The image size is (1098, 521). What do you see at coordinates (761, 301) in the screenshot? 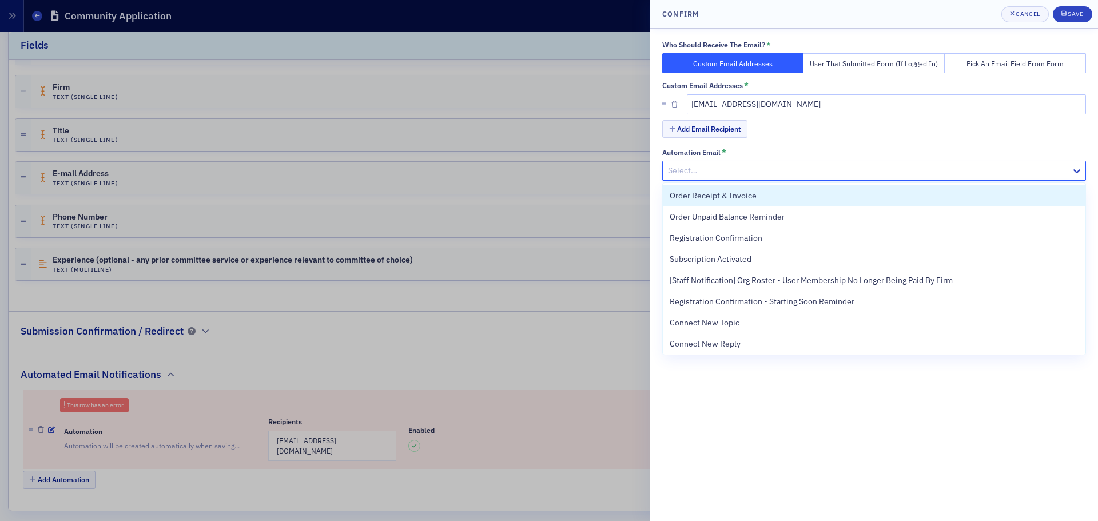
I see `span: Registration Confirmation - Starting Soon Reminder` at bounding box center [761, 301].